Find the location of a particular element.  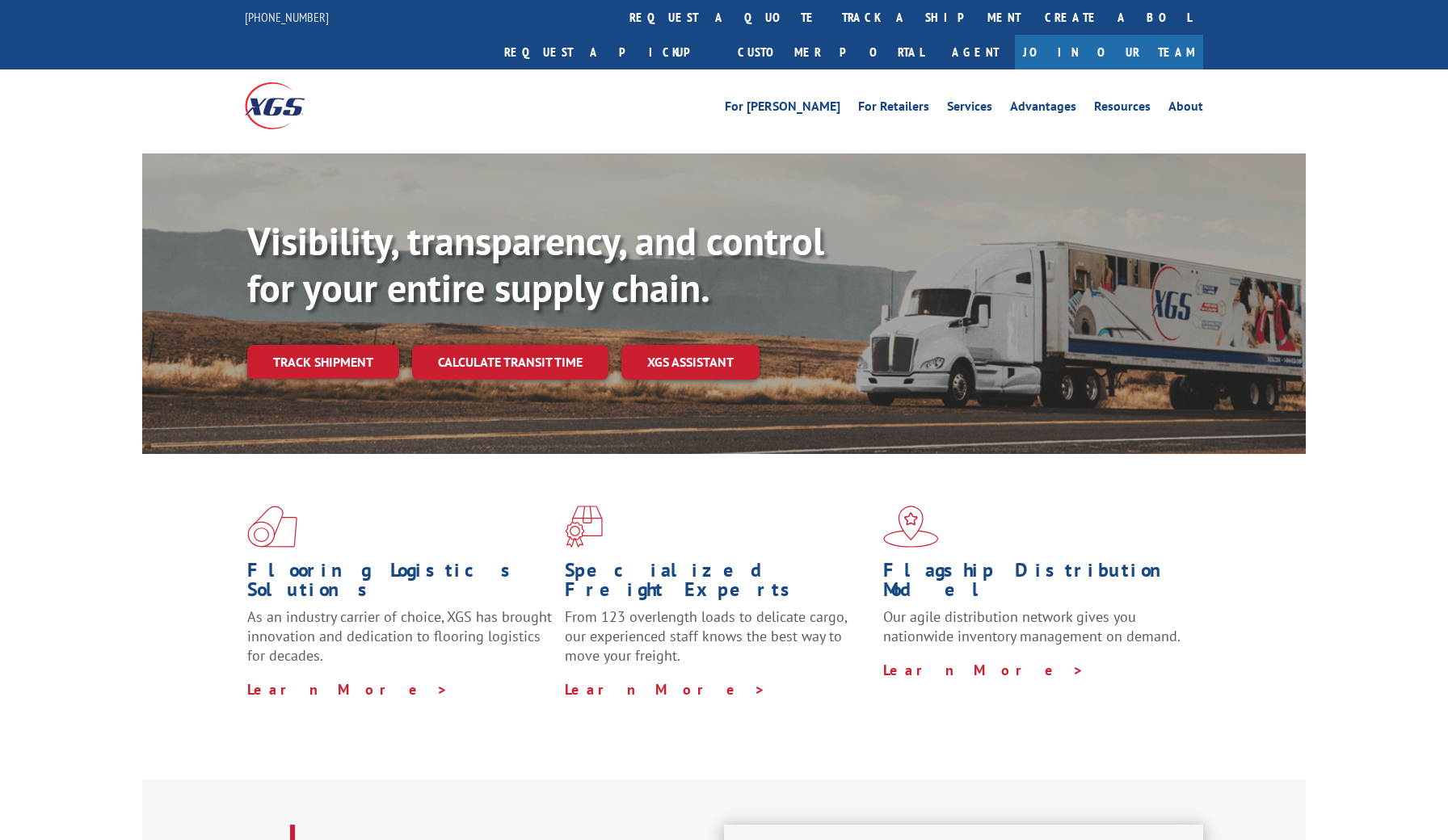

a: Track shipment is located at coordinates (323, 362).